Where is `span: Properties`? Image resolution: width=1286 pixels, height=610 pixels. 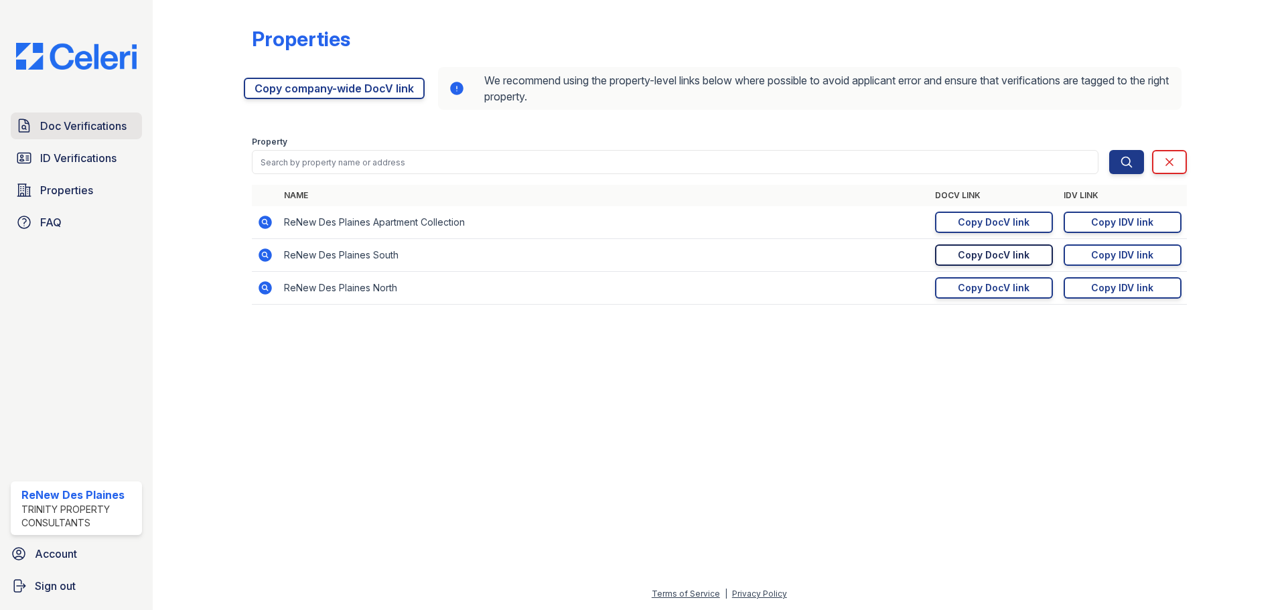 span: Properties is located at coordinates (66, 190).